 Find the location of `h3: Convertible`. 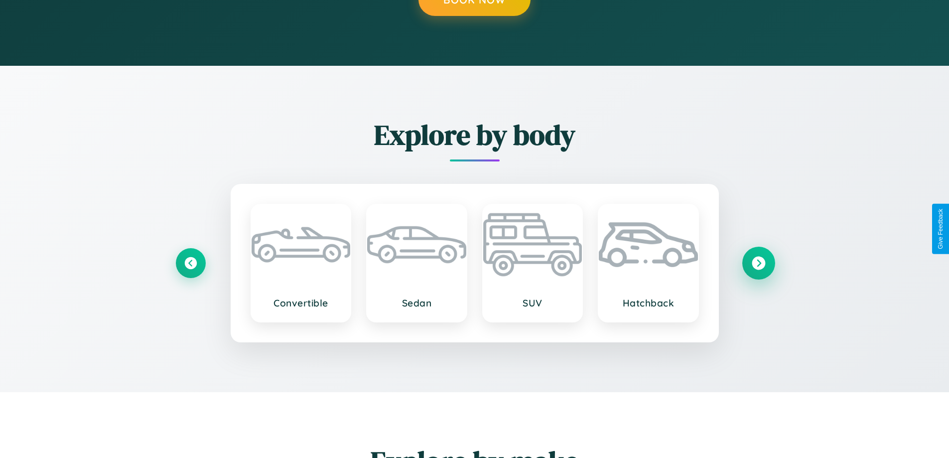

h3: Convertible is located at coordinates (301, 303).